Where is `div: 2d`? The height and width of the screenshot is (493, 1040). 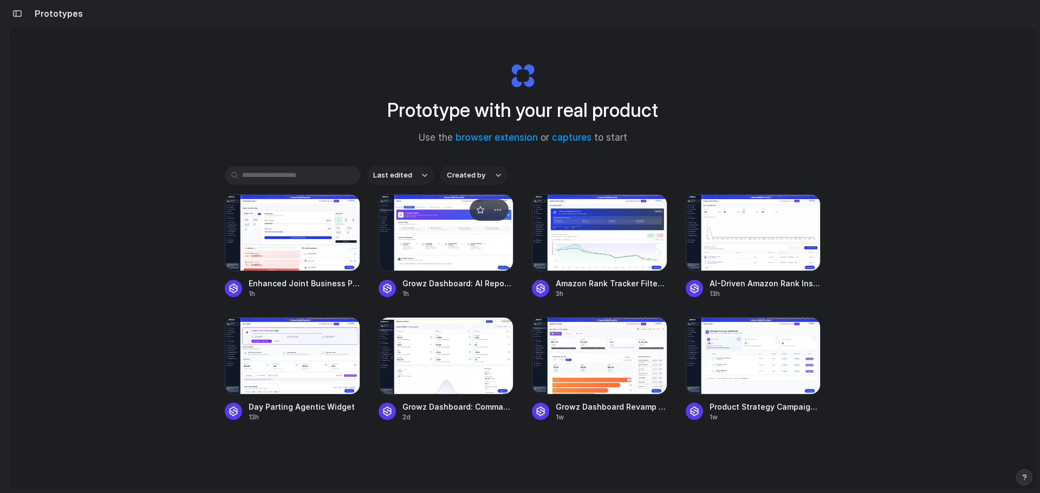 div: 2d is located at coordinates (458, 418).